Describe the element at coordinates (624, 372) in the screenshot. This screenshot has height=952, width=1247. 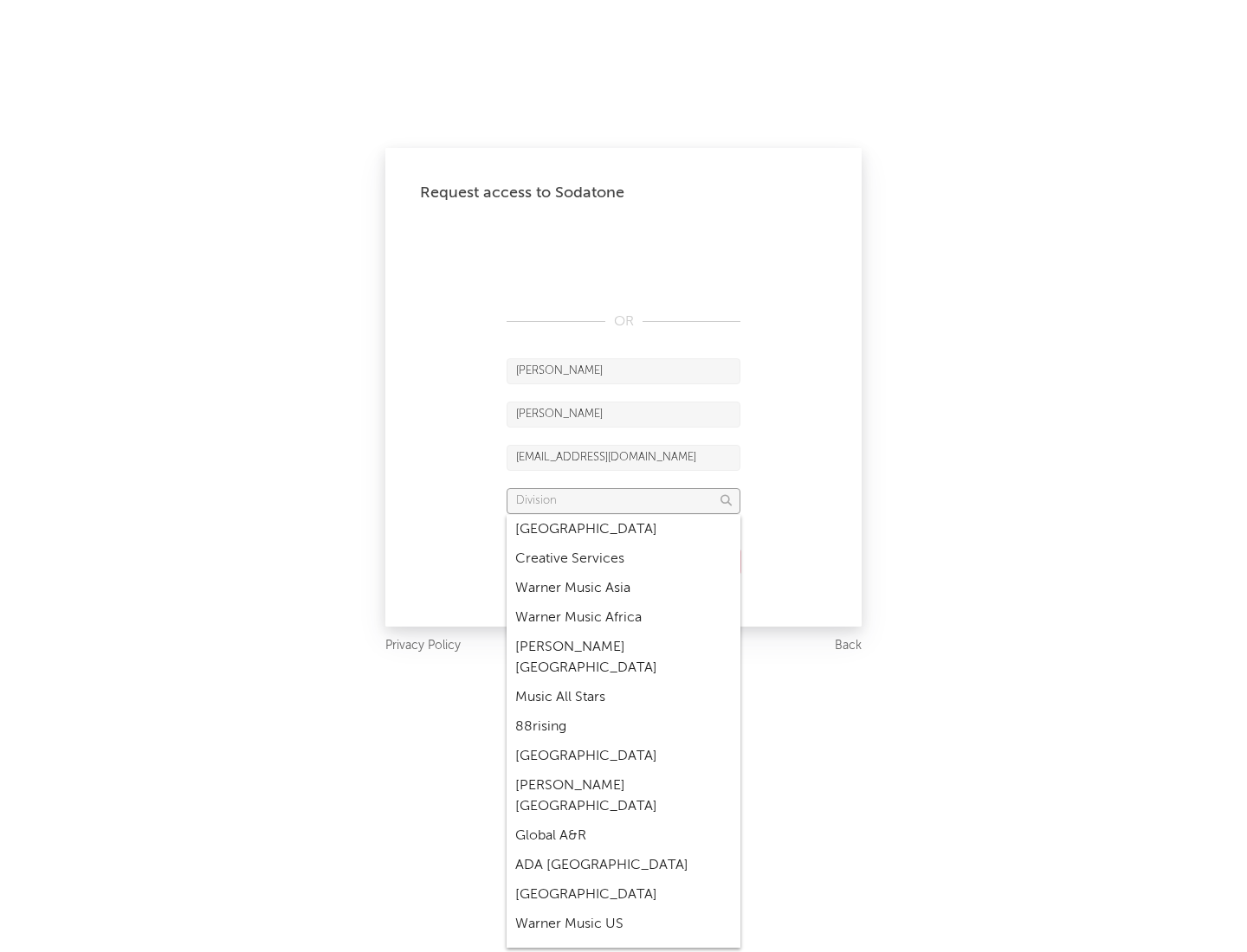
I see `input: First Name` at that location.